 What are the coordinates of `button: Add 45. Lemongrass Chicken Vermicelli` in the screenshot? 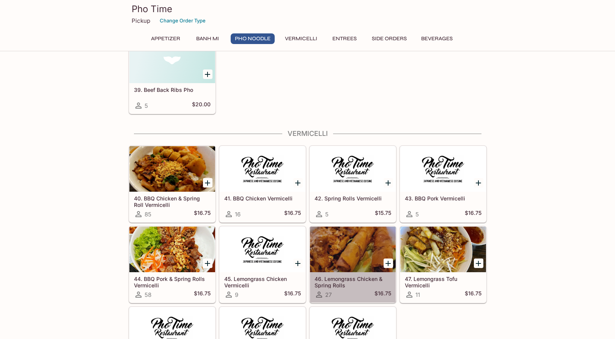 It's located at (298, 263).